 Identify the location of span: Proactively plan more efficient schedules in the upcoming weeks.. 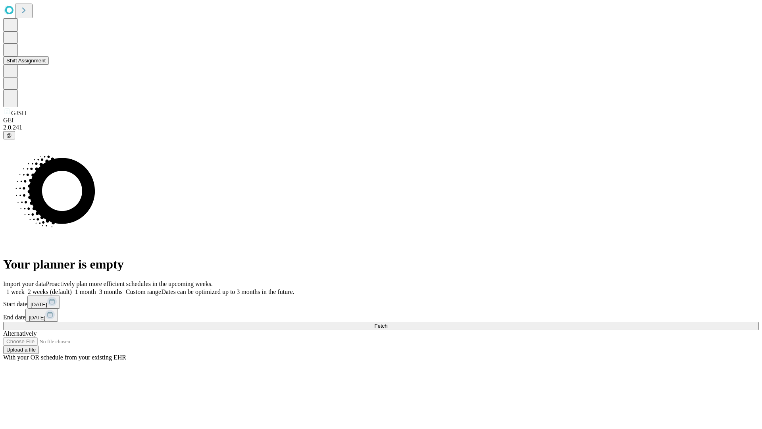
(129, 283).